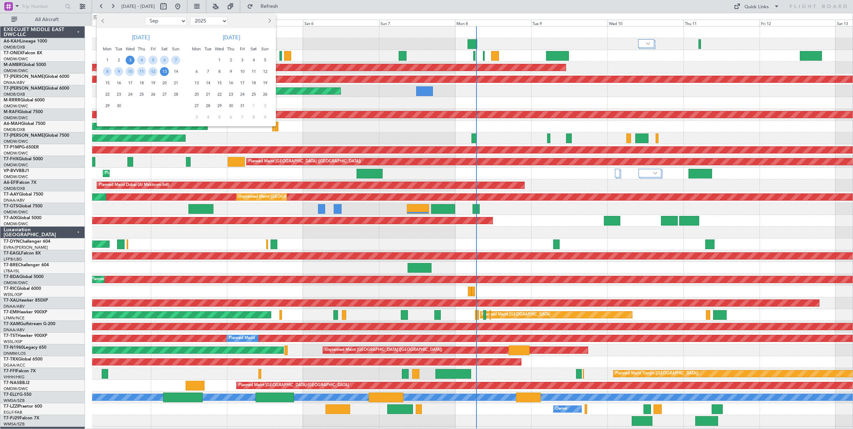 Image resolution: width=853 pixels, height=429 pixels. What do you see at coordinates (176, 60) in the screenshot?
I see `div: 7-9-2025` at bounding box center [176, 60].